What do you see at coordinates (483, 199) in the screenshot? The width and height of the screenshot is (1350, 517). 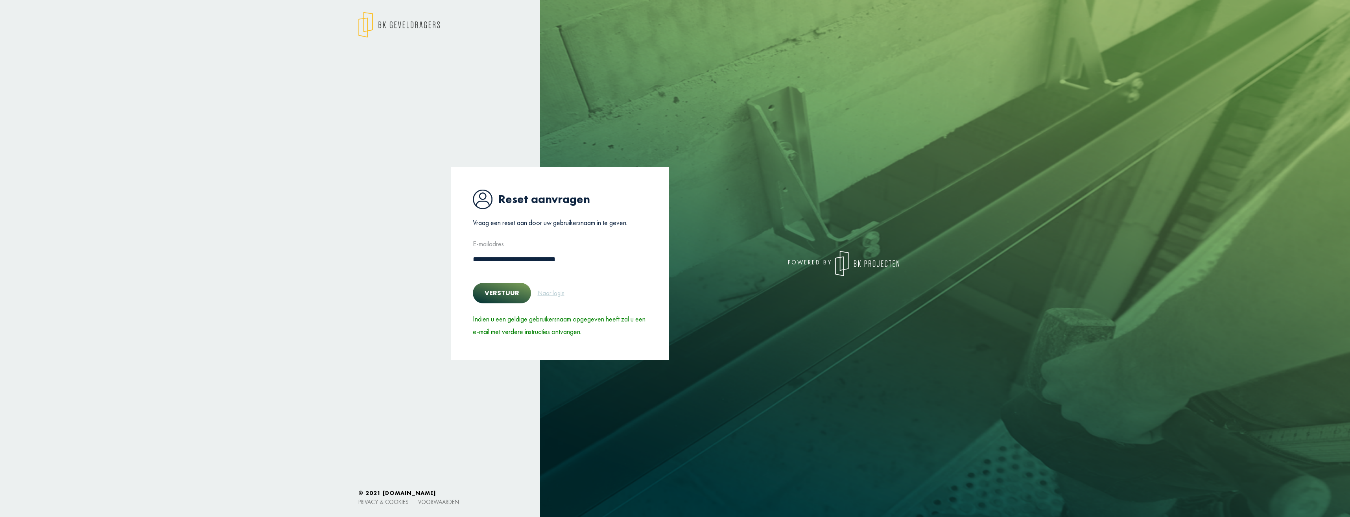 I see `img: icon` at bounding box center [483, 199].